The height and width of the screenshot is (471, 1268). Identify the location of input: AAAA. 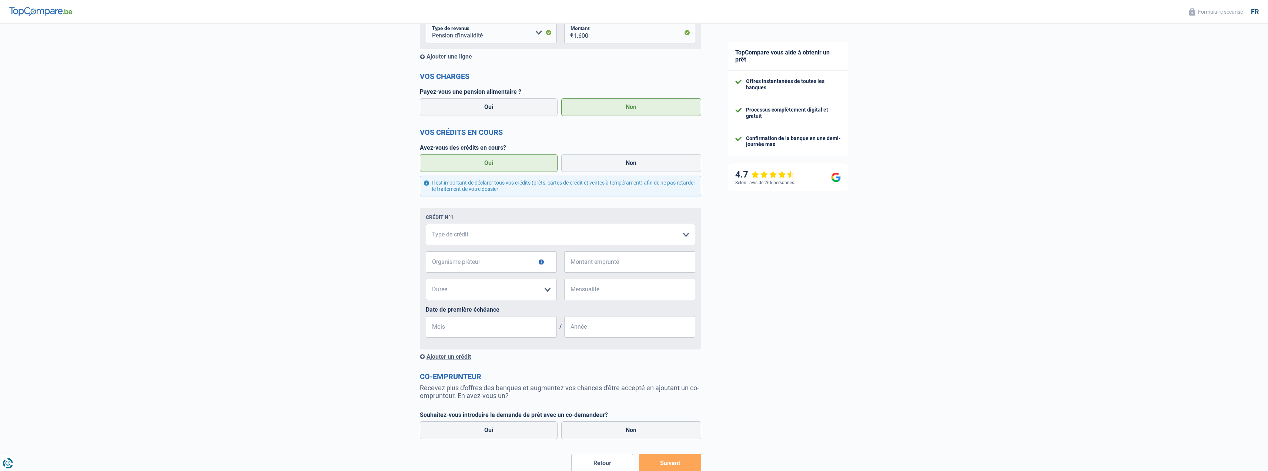
(630, 327).